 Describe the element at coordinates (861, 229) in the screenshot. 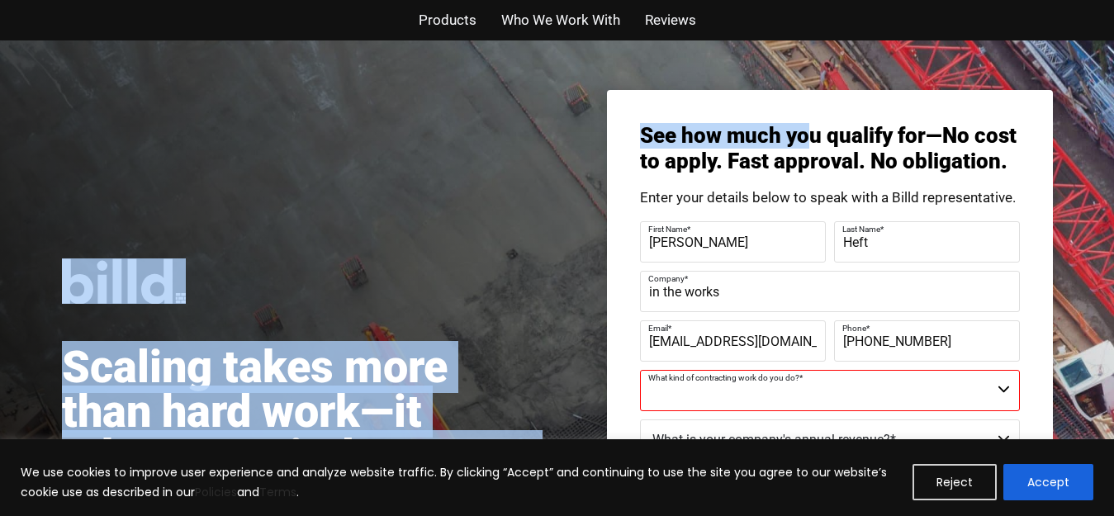

I see `span: Last Name` at that location.